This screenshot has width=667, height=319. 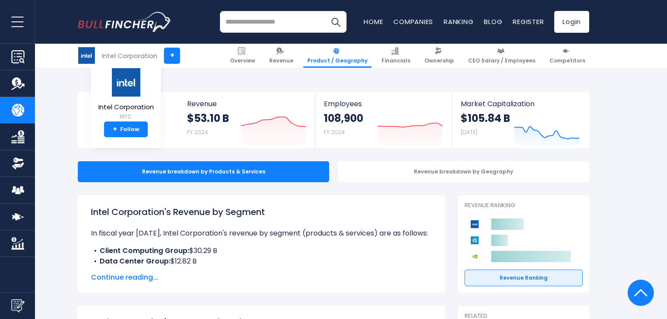 I want to click on span: Overview, so click(x=243, y=61).